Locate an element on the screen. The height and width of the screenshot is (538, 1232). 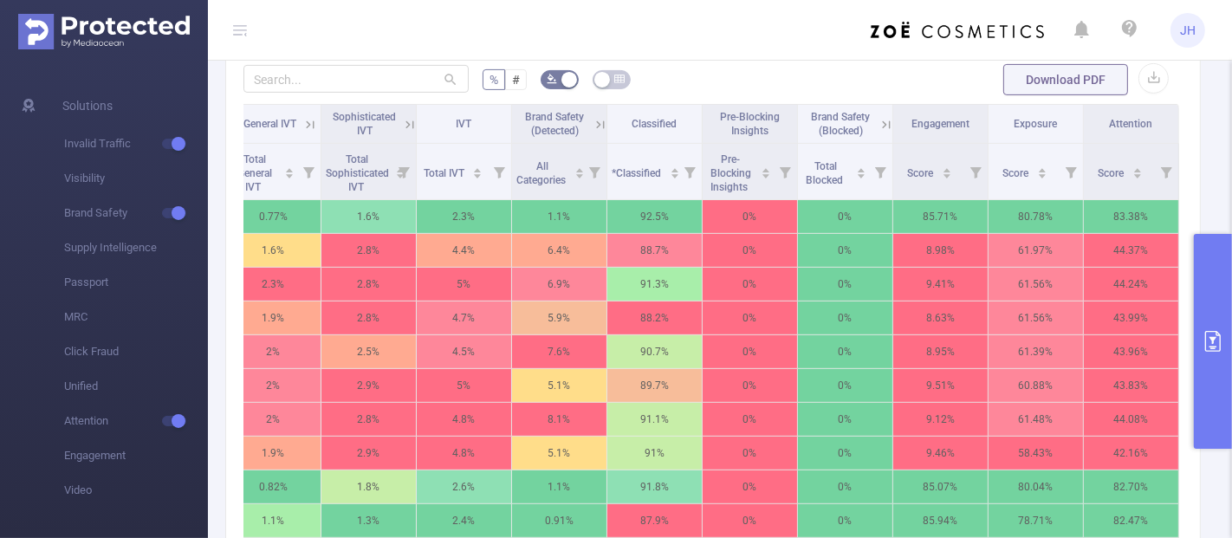
p: 60.88 % is located at coordinates (1035, 385).